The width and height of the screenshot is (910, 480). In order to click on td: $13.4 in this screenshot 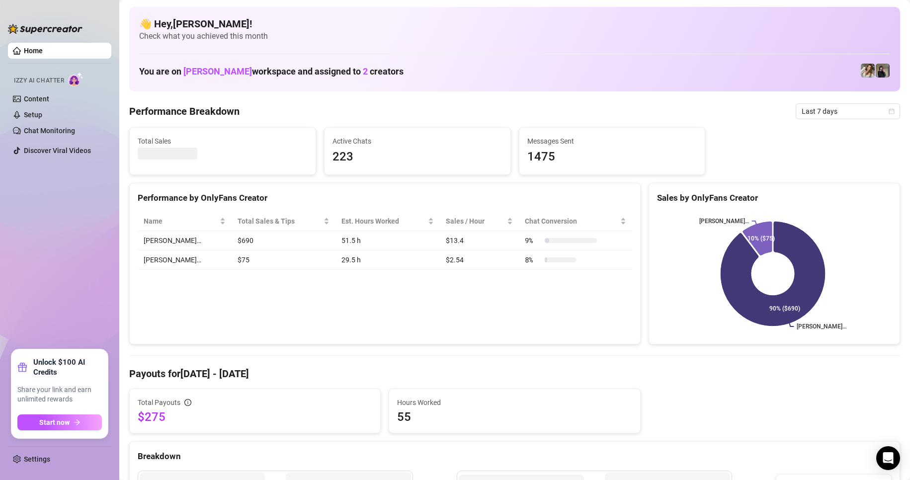, I will do `click(479, 241)`.